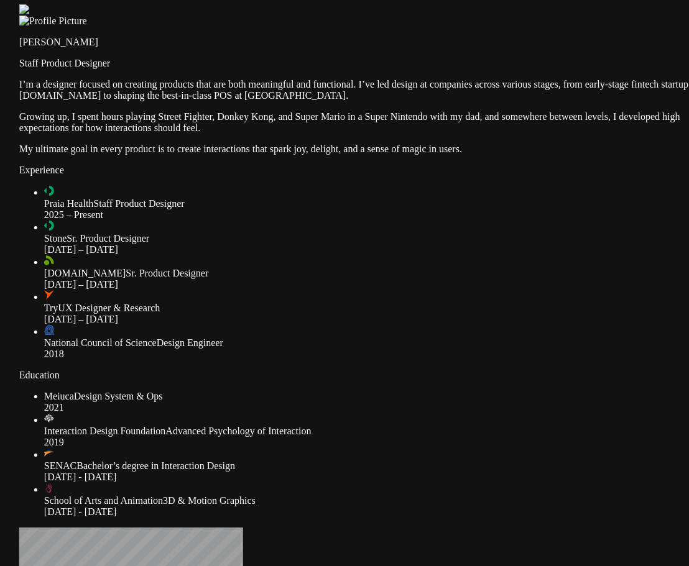  Describe the element at coordinates (155, 466) in the screenshot. I see `span: Bachelor’s degree in Interaction Design` at that location.